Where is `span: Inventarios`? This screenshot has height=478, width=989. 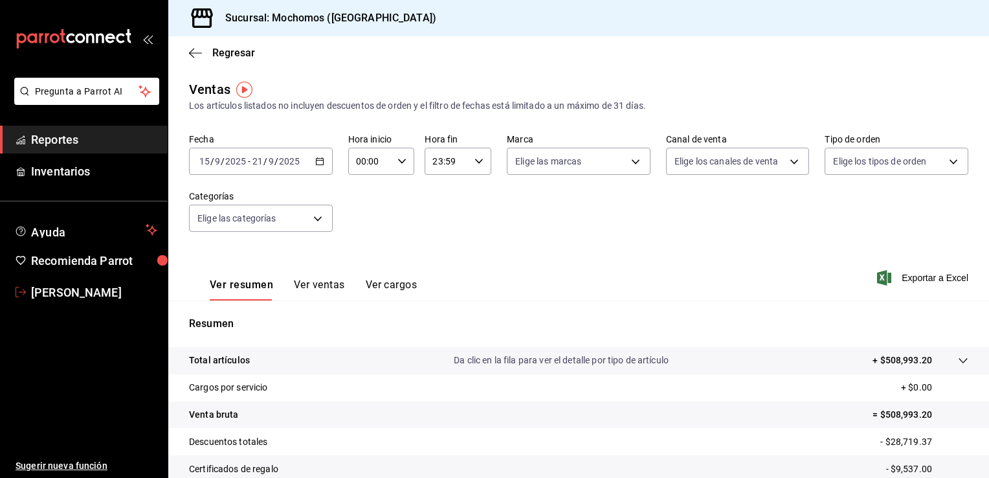
span: Inventarios is located at coordinates (94, 171).